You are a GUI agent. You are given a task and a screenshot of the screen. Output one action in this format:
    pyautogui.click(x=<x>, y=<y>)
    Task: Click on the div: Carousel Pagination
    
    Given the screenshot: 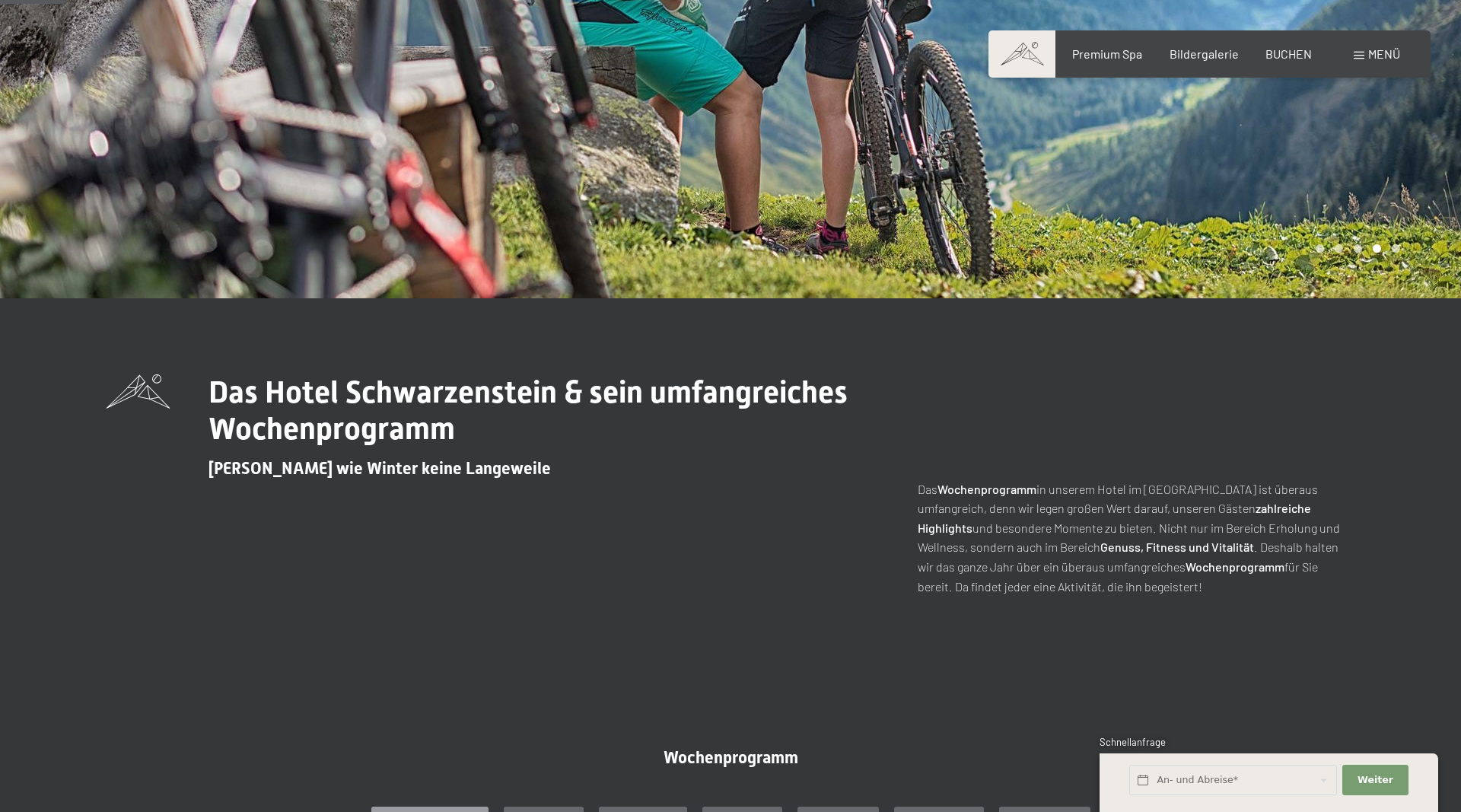 What is the action you would take?
    pyautogui.click(x=1355, y=248)
    